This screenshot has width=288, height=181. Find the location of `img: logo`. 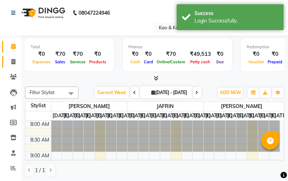

img: logo is located at coordinates (42, 13).